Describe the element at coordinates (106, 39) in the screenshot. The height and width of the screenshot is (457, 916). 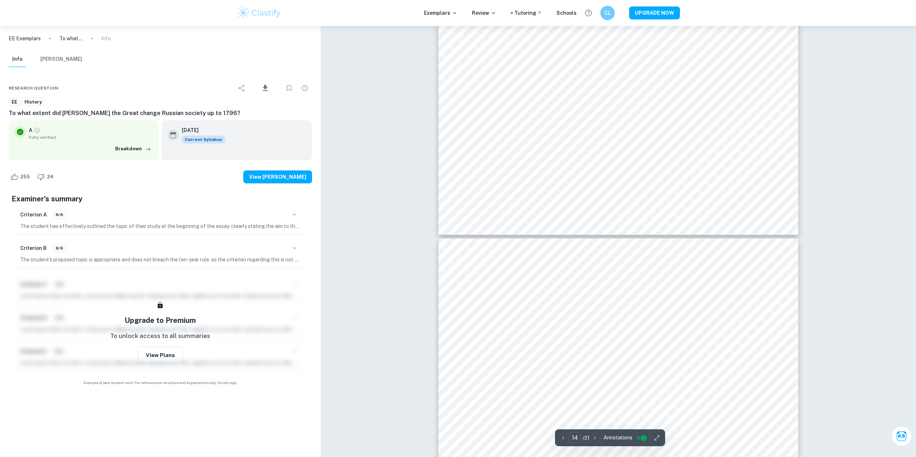
I see `p: Info` at that location.